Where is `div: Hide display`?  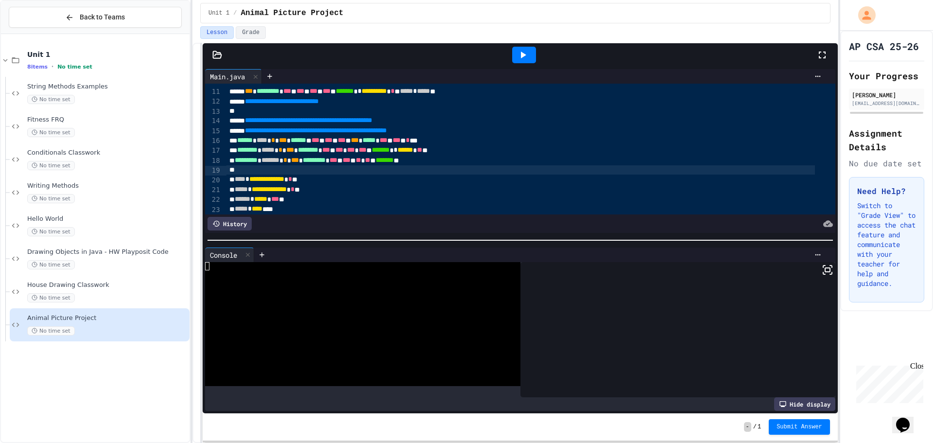
div: Hide display is located at coordinates (805, 404).